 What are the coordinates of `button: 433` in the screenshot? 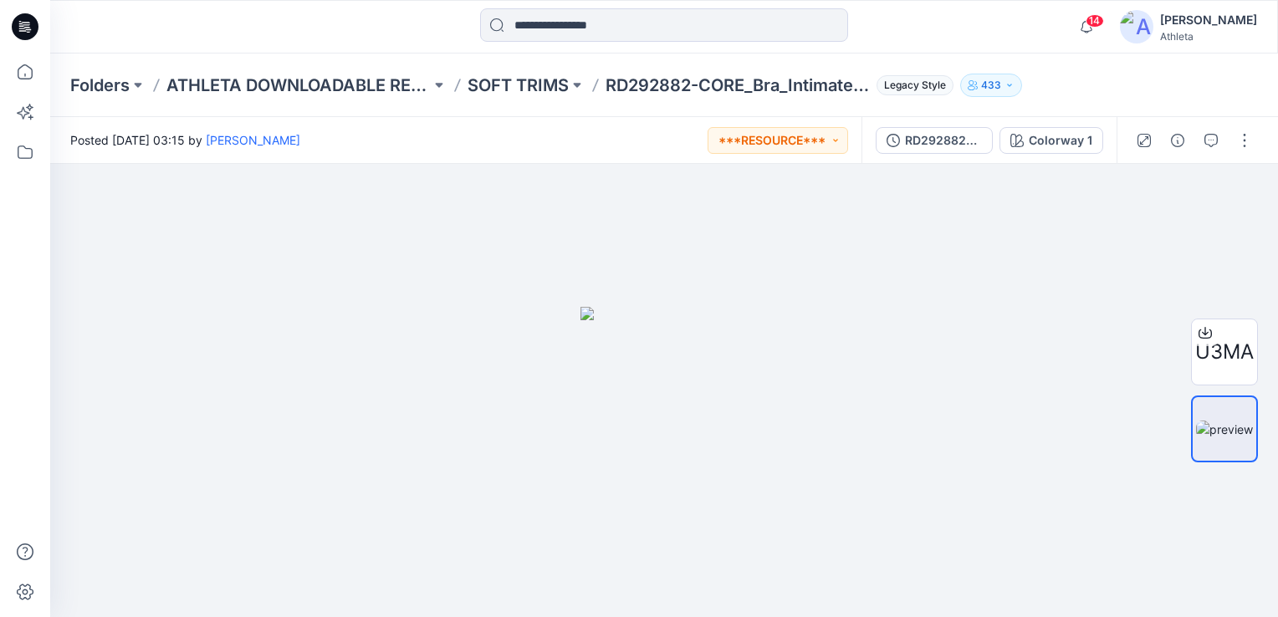 It's located at (991, 85).